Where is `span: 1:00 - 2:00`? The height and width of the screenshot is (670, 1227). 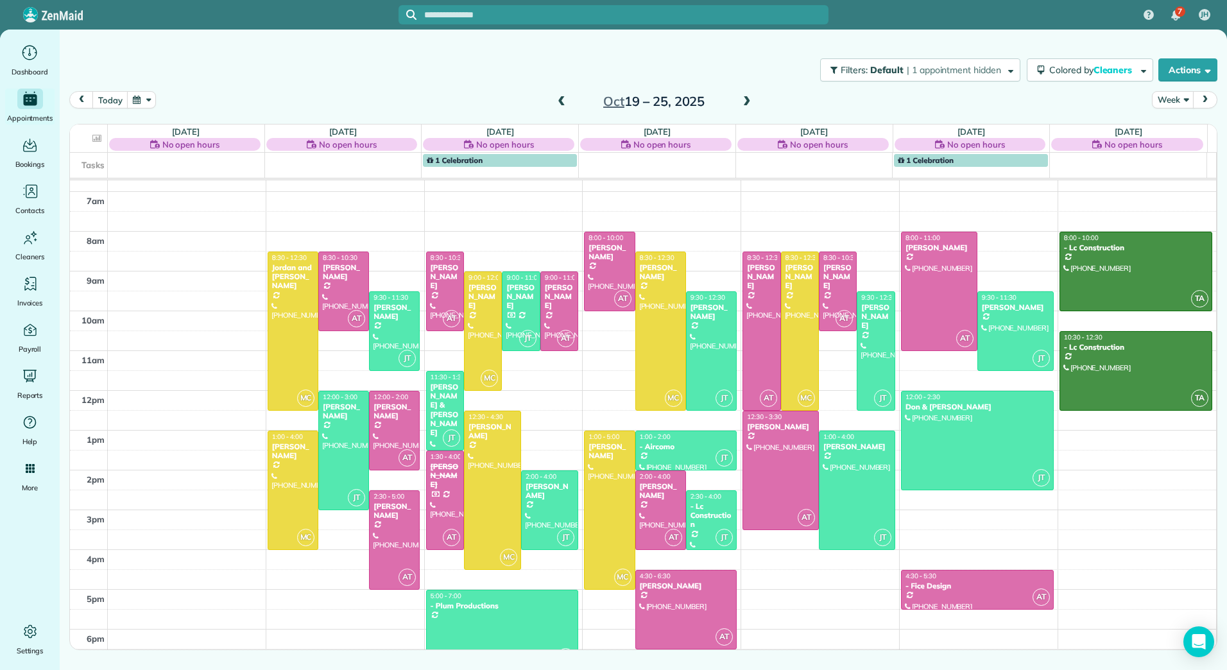
span: 1:00 - 2:00 is located at coordinates (655, 436).